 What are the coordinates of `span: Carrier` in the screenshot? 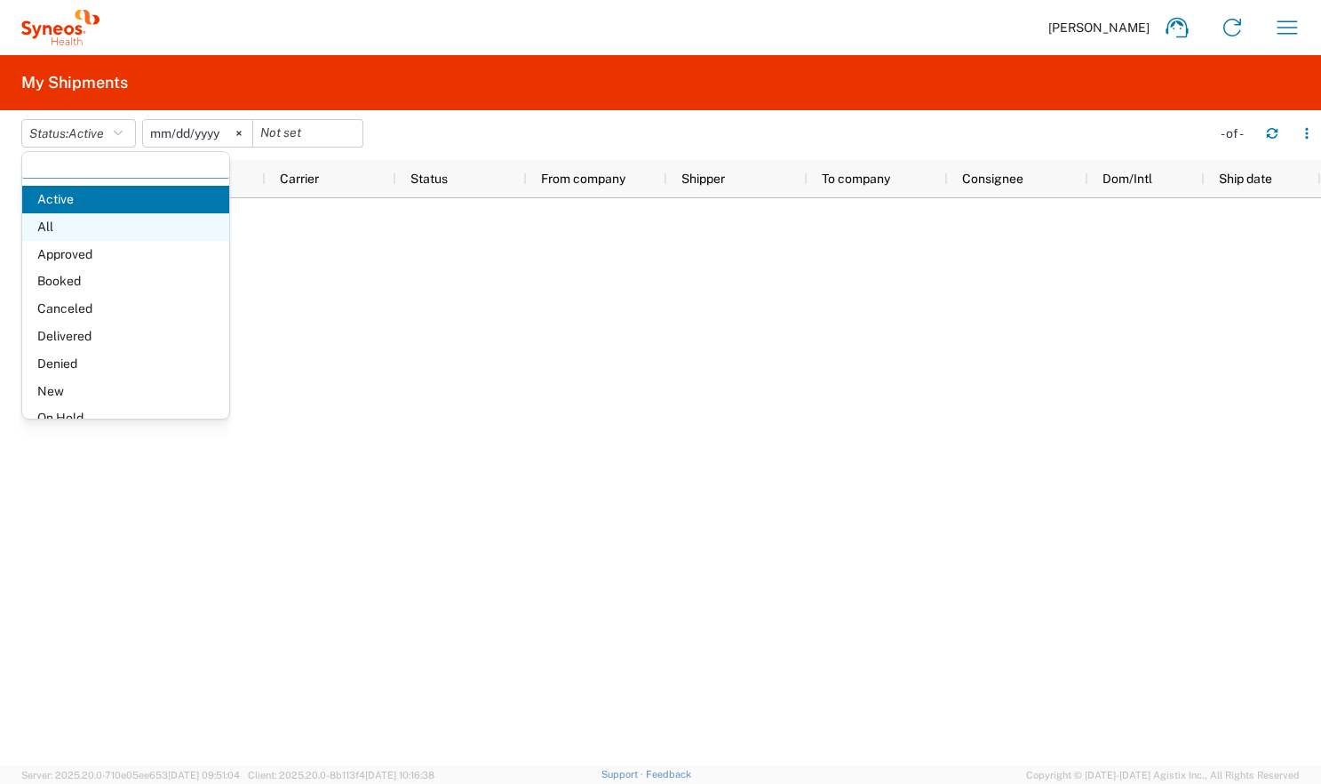 It's located at (299, 179).